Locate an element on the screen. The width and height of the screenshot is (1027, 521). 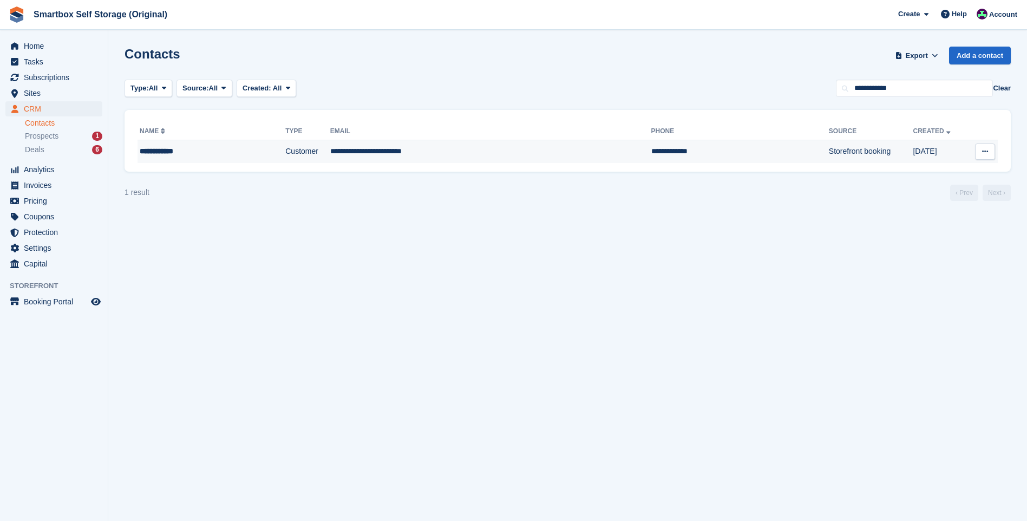
span: Storefront is located at coordinates (58, 286).